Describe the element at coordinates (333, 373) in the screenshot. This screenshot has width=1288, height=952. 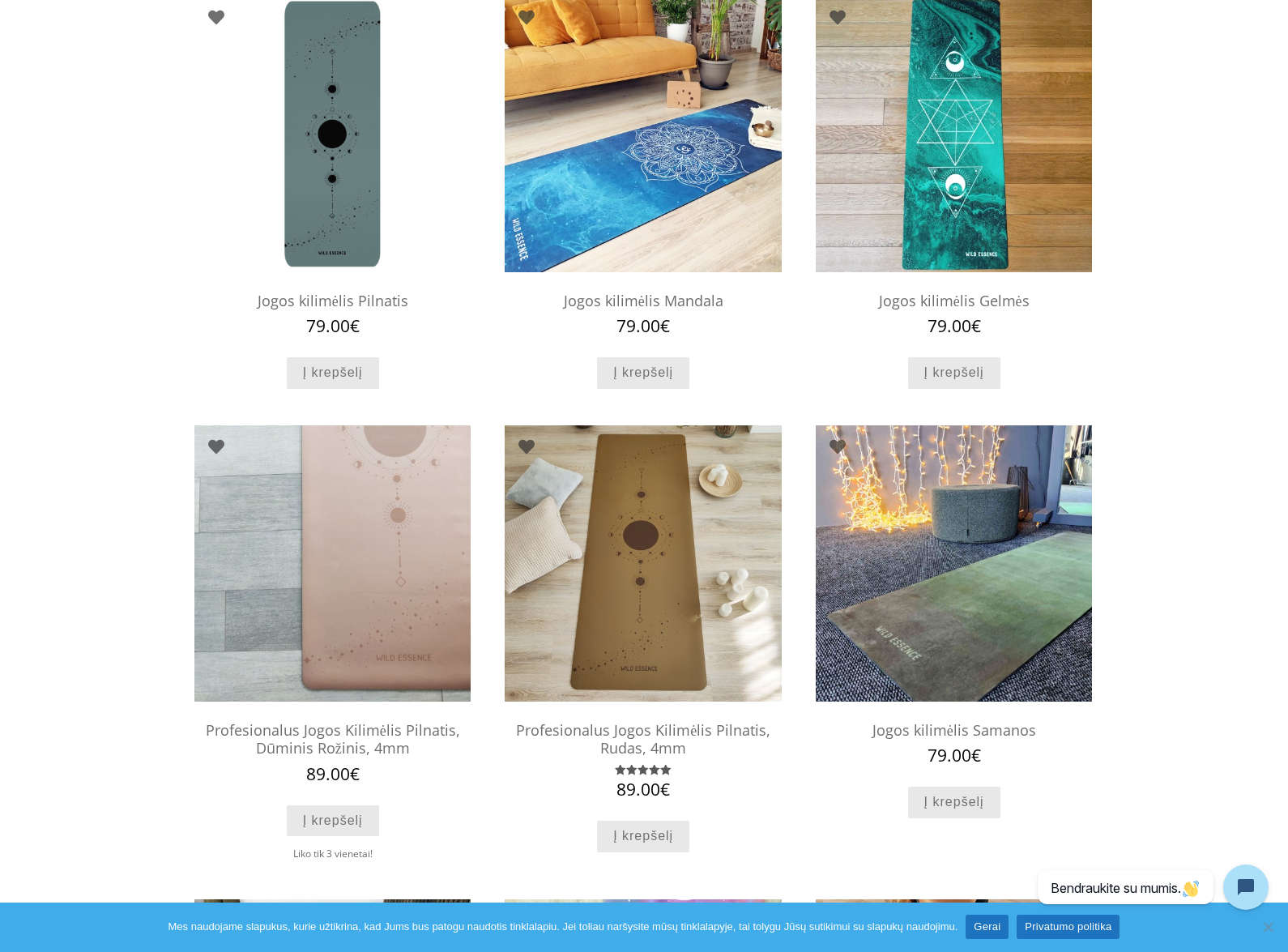
I see `a: Add to cart: “Jogos kilimėlis Pilnatis”` at that location.